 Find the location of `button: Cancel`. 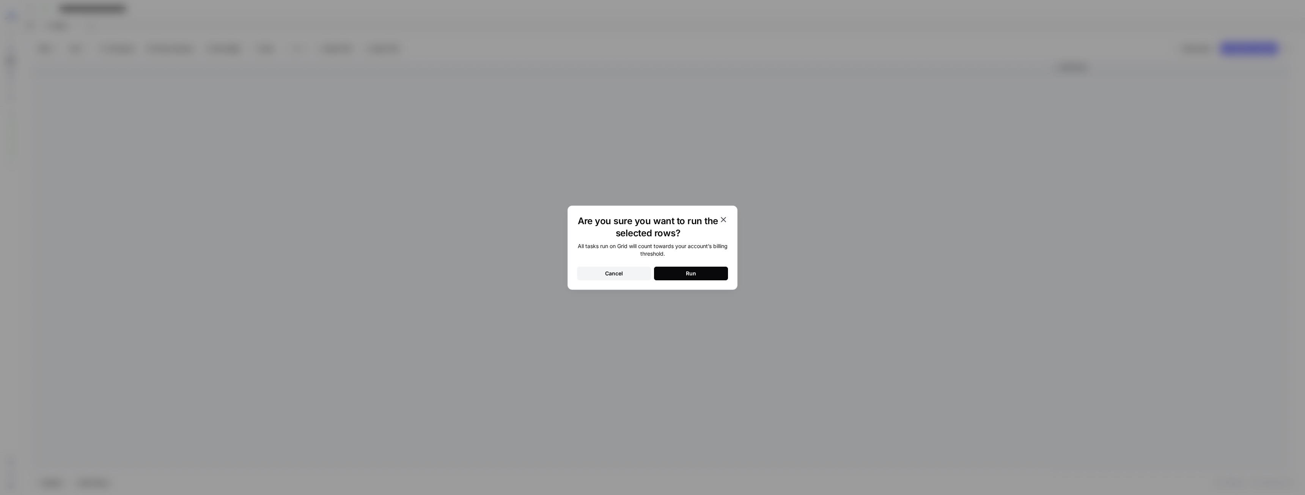

button: Cancel is located at coordinates (614, 274).